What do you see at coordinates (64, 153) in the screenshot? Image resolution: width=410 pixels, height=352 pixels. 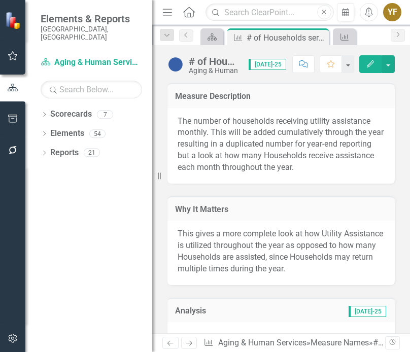 I see `a: Reports` at bounding box center [64, 153].